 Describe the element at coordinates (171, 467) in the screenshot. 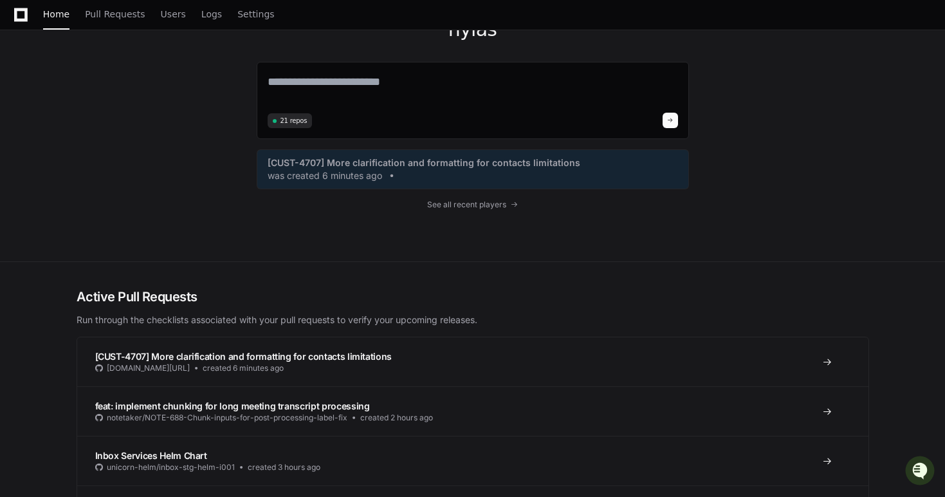

I see `span: unicorn-helm/inbox-stg-helm-i001` at that location.